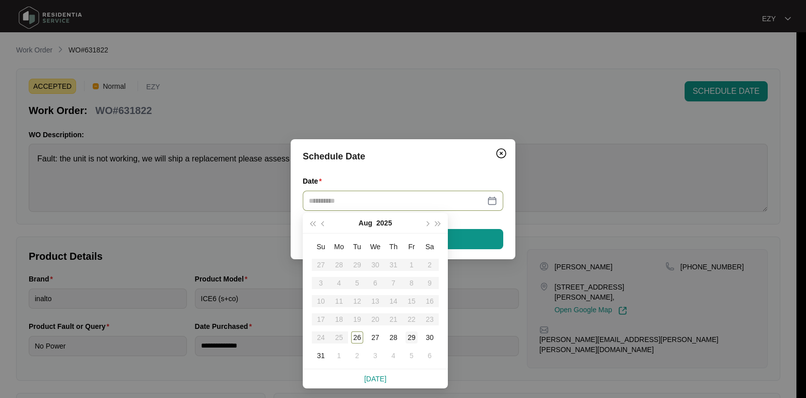 The height and width of the screenshot is (398, 806). Describe the element at coordinates (314, 181) in the screenshot. I see `label: Date` at that location.